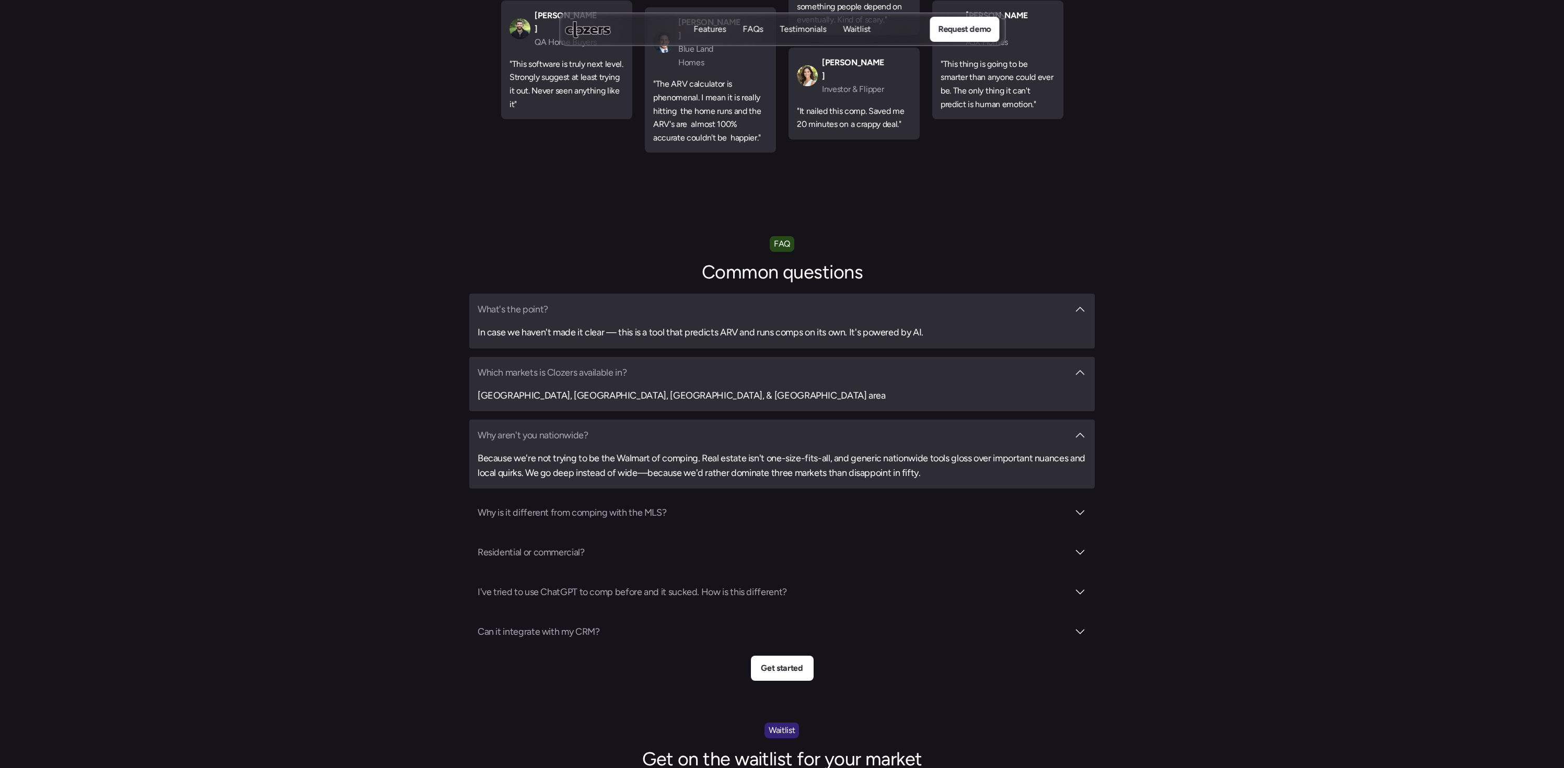 This screenshot has height=768, width=1564. I want to click on p: Blue Land Homes, so click(710, 55).